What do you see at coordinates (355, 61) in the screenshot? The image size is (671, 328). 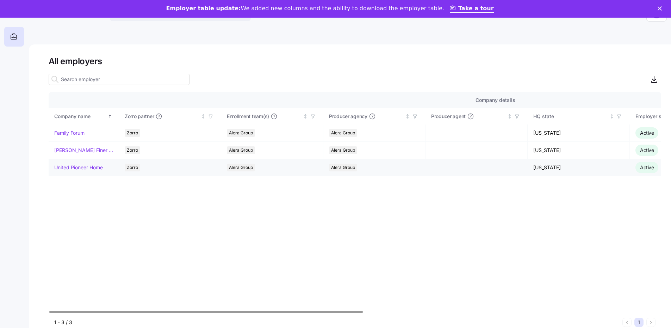 I see `h1: All employers` at bounding box center [355, 61].